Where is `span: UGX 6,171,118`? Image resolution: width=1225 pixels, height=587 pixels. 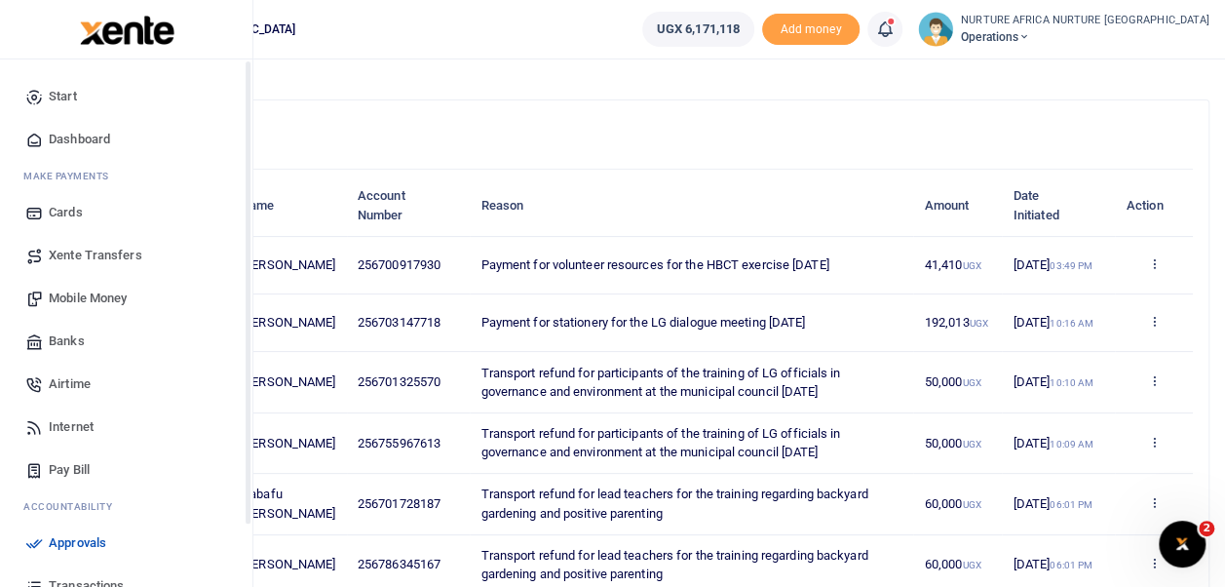
span: UGX 6,171,118 is located at coordinates (698, 29).